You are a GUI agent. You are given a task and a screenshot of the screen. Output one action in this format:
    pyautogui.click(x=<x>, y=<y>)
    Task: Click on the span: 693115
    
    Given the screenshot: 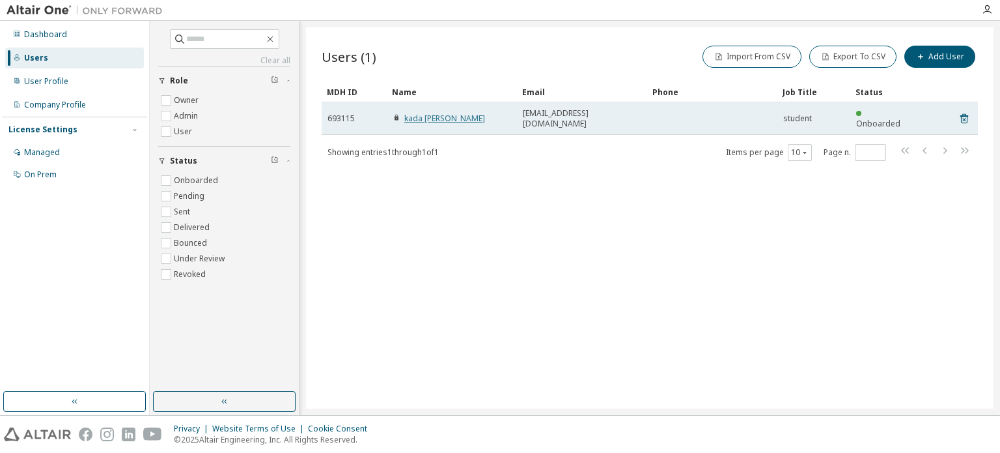 What is the action you would take?
    pyautogui.click(x=341, y=119)
    